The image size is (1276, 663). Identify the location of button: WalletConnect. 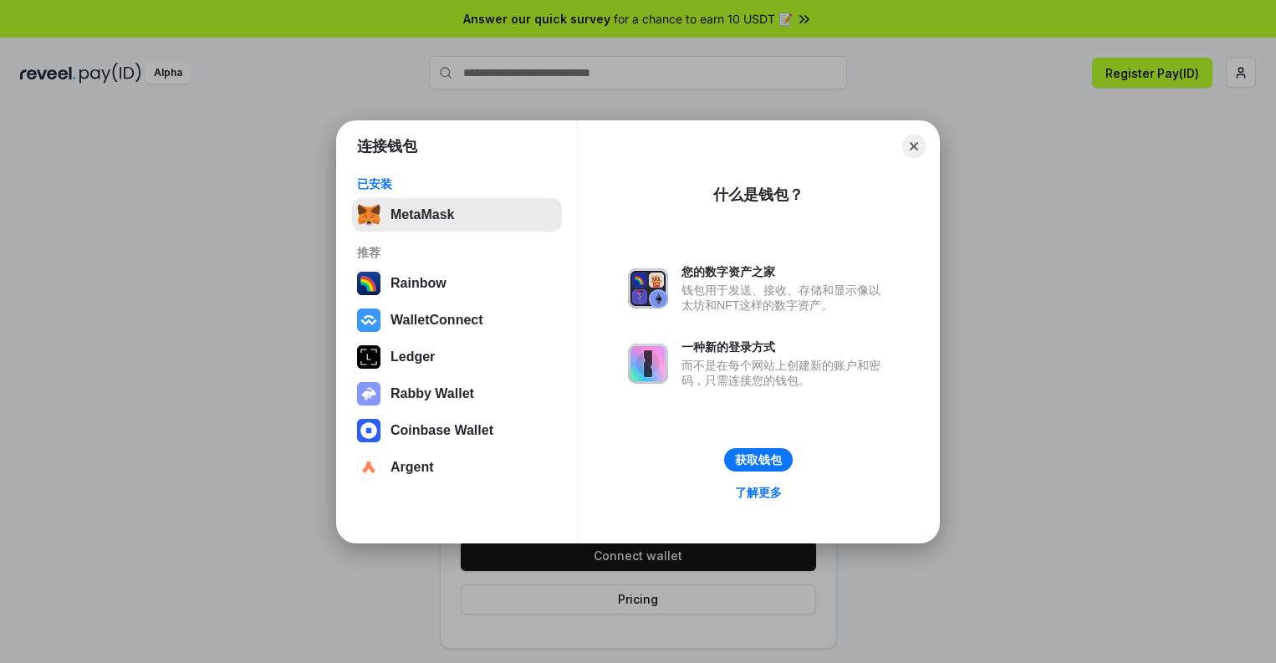
(456, 320).